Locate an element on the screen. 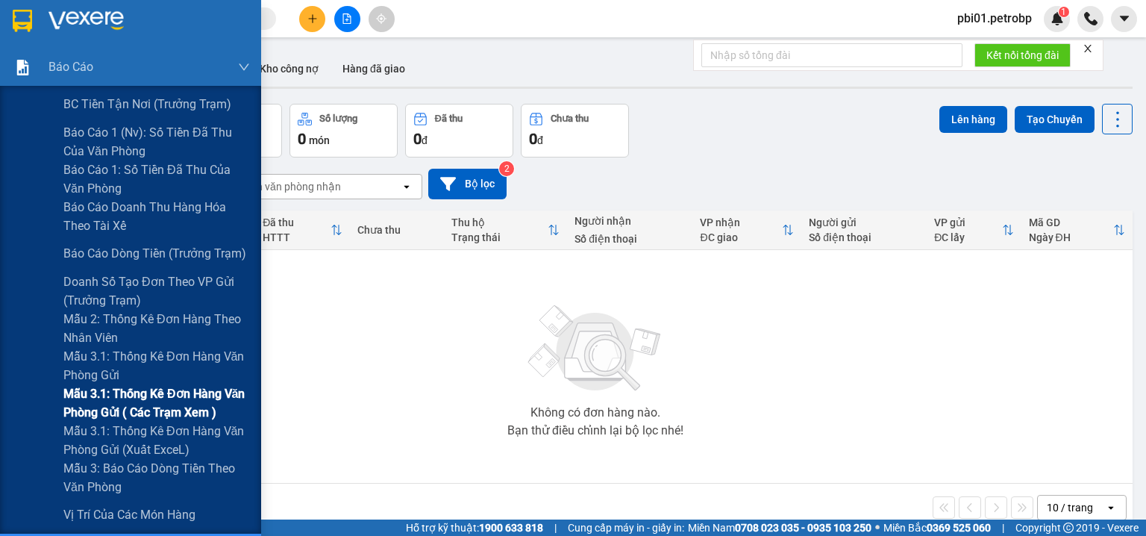 The width and height of the screenshot is (1146, 536). div: Người nhận is located at coordinates (630, 221).